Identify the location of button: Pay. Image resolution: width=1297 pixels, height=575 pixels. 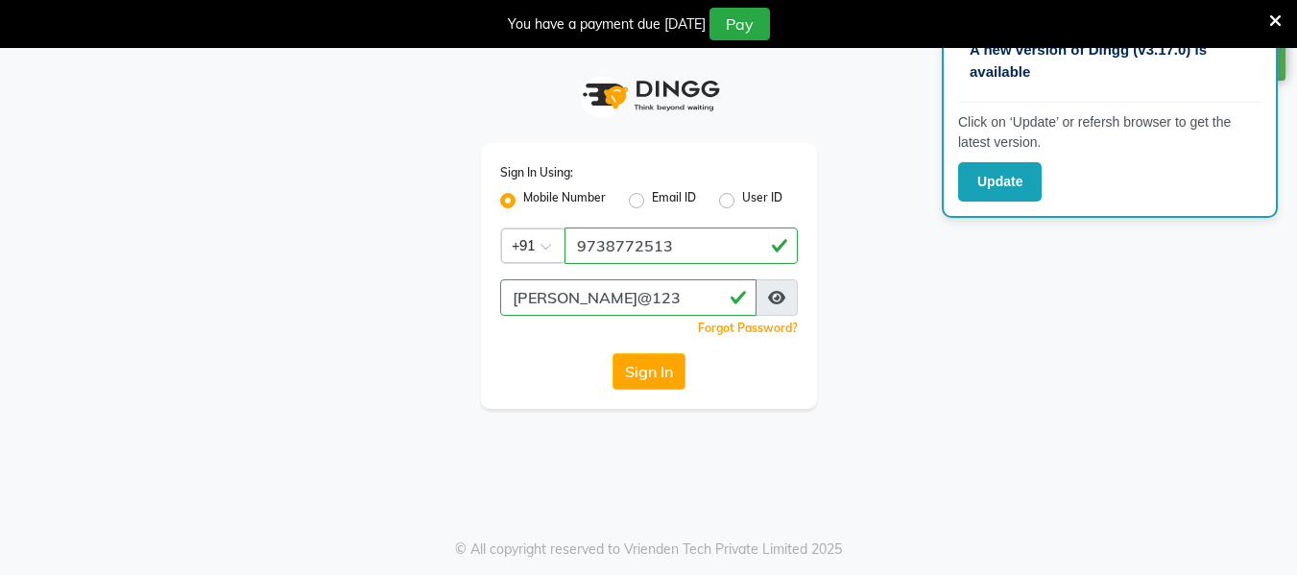
(739, 24).